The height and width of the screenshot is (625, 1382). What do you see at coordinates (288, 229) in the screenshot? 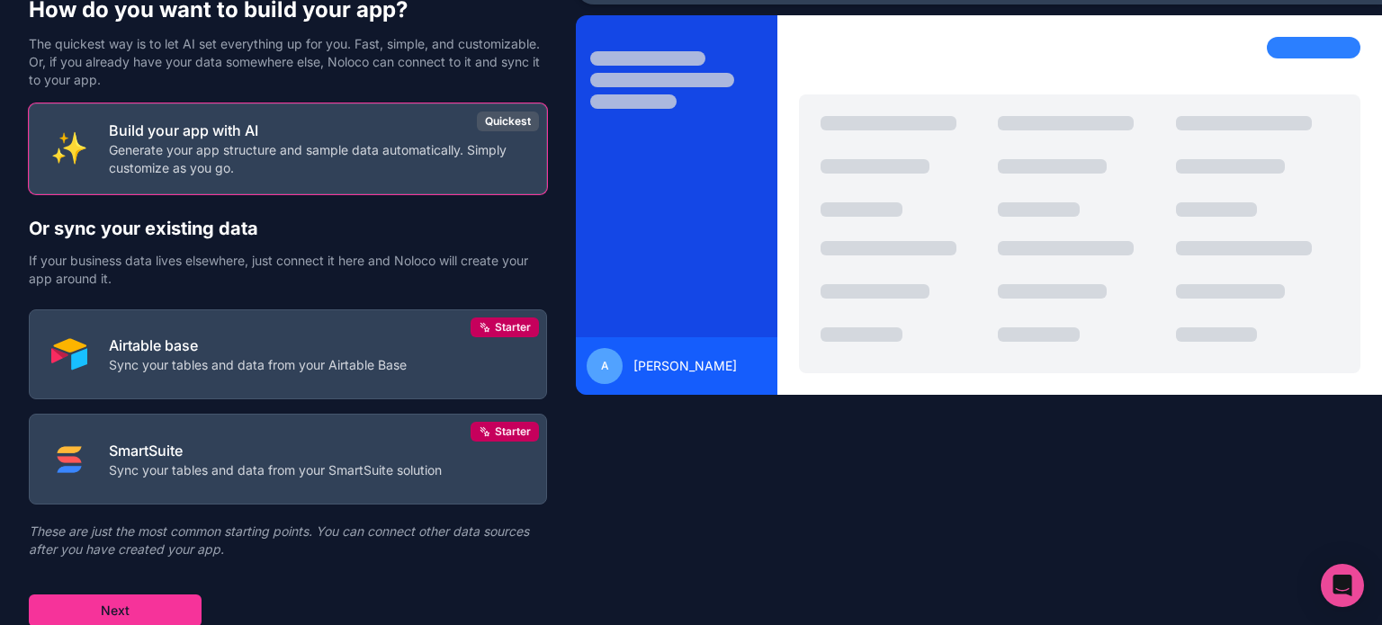
I see `h2: Or sync your existing data` at bounding box center [288, 229].